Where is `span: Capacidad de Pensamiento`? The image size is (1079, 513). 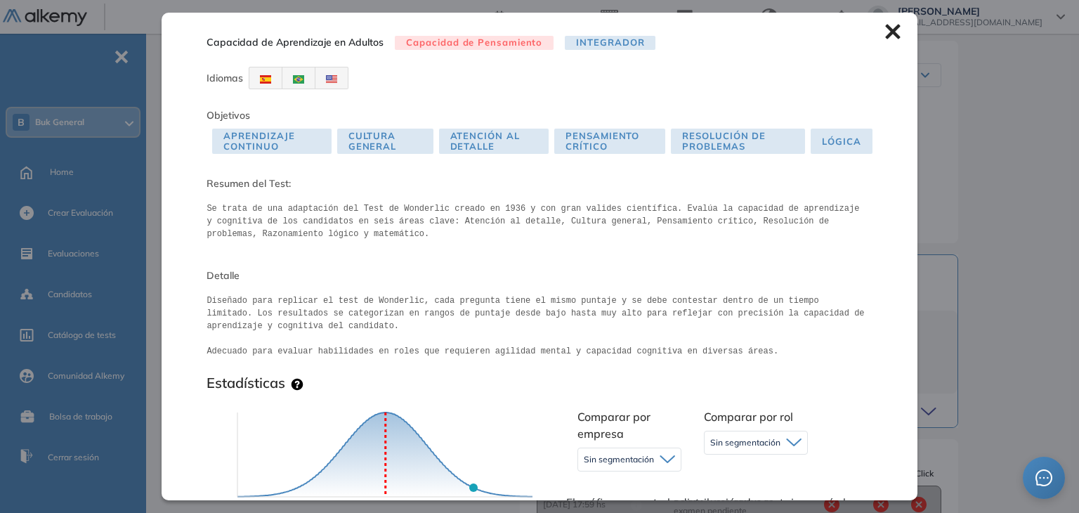
span: Capacidad de Pensamiento is located at coordinates (474, 43).